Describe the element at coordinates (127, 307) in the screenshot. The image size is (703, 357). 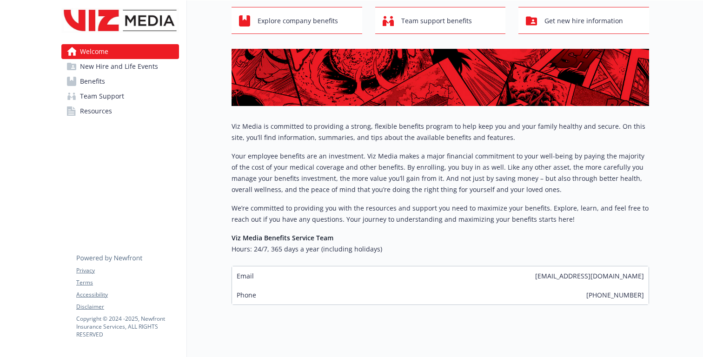
I see `a: Disclaimer` at that location.